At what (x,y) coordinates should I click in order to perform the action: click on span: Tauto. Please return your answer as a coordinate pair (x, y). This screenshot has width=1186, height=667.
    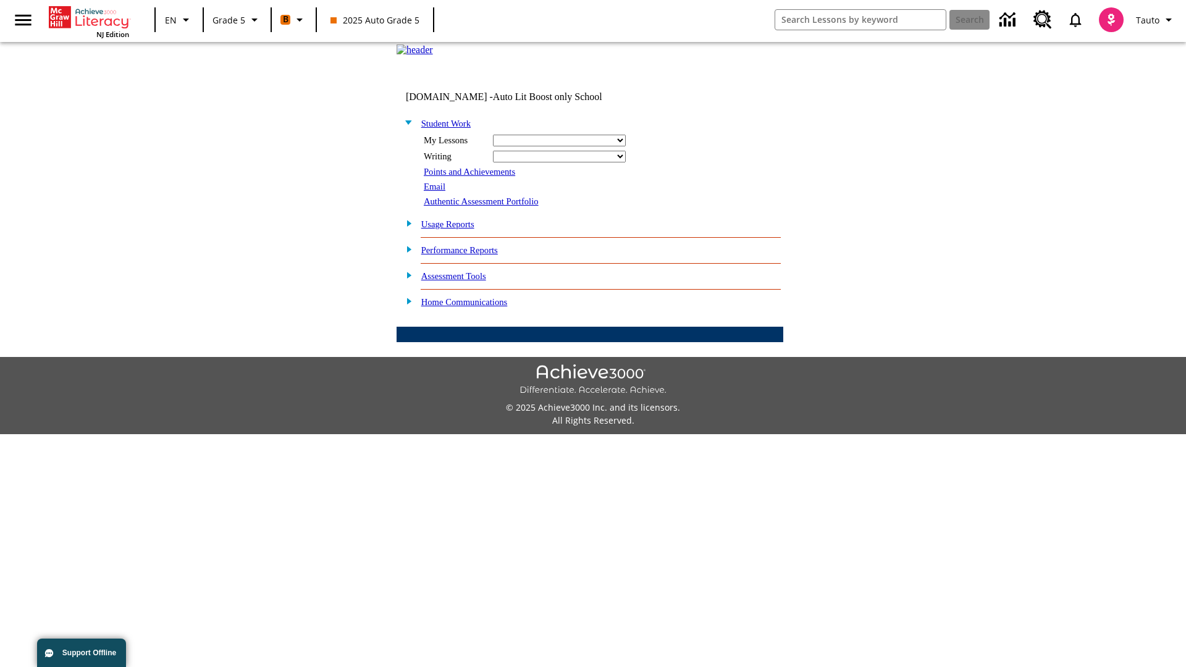
    Looking at the image, I should click on (1147, 20).